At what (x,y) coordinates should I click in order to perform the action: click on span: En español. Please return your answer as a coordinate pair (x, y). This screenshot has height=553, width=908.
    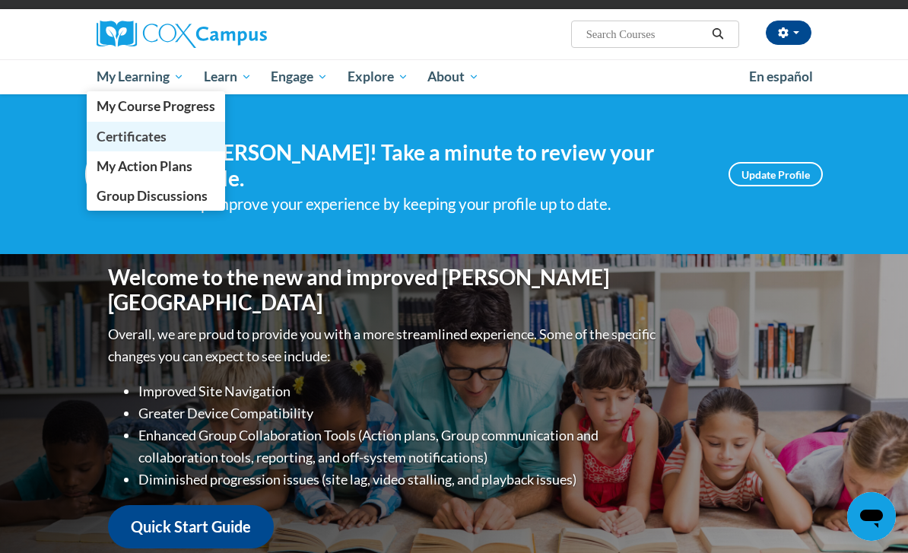
    Looking at the image, I should click on (781, 76).